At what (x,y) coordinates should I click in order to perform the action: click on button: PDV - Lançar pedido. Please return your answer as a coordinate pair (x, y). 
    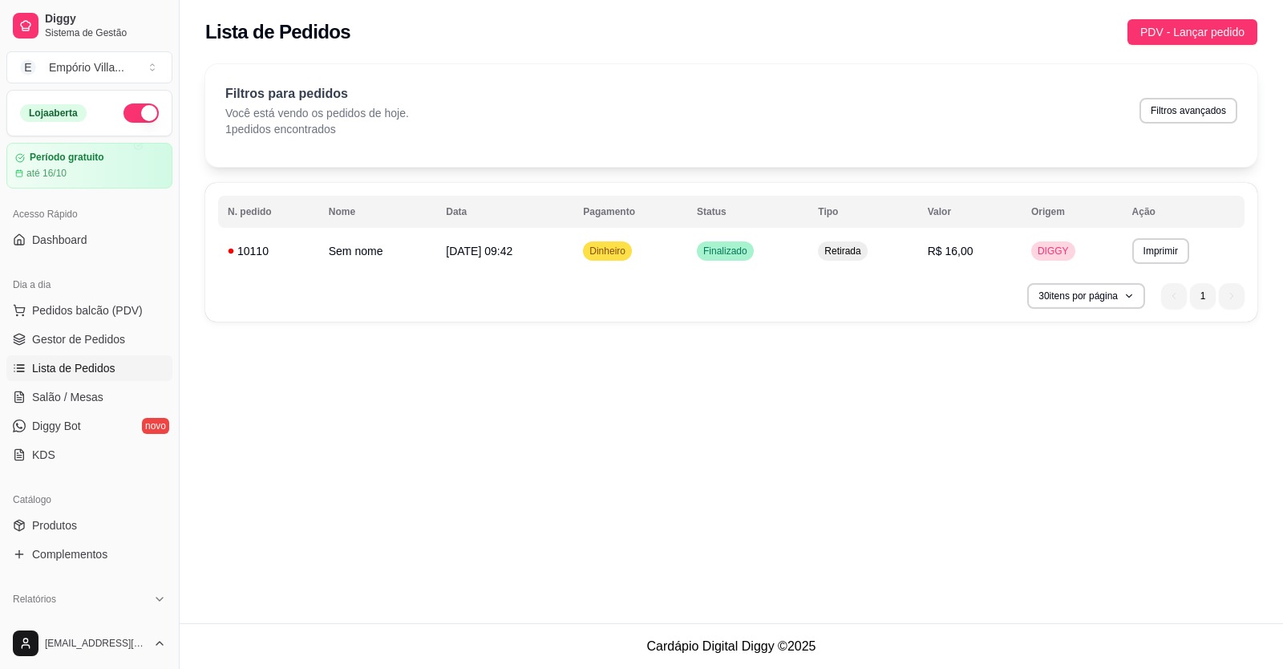
    Looking at the image, I should click on (1192, 32).